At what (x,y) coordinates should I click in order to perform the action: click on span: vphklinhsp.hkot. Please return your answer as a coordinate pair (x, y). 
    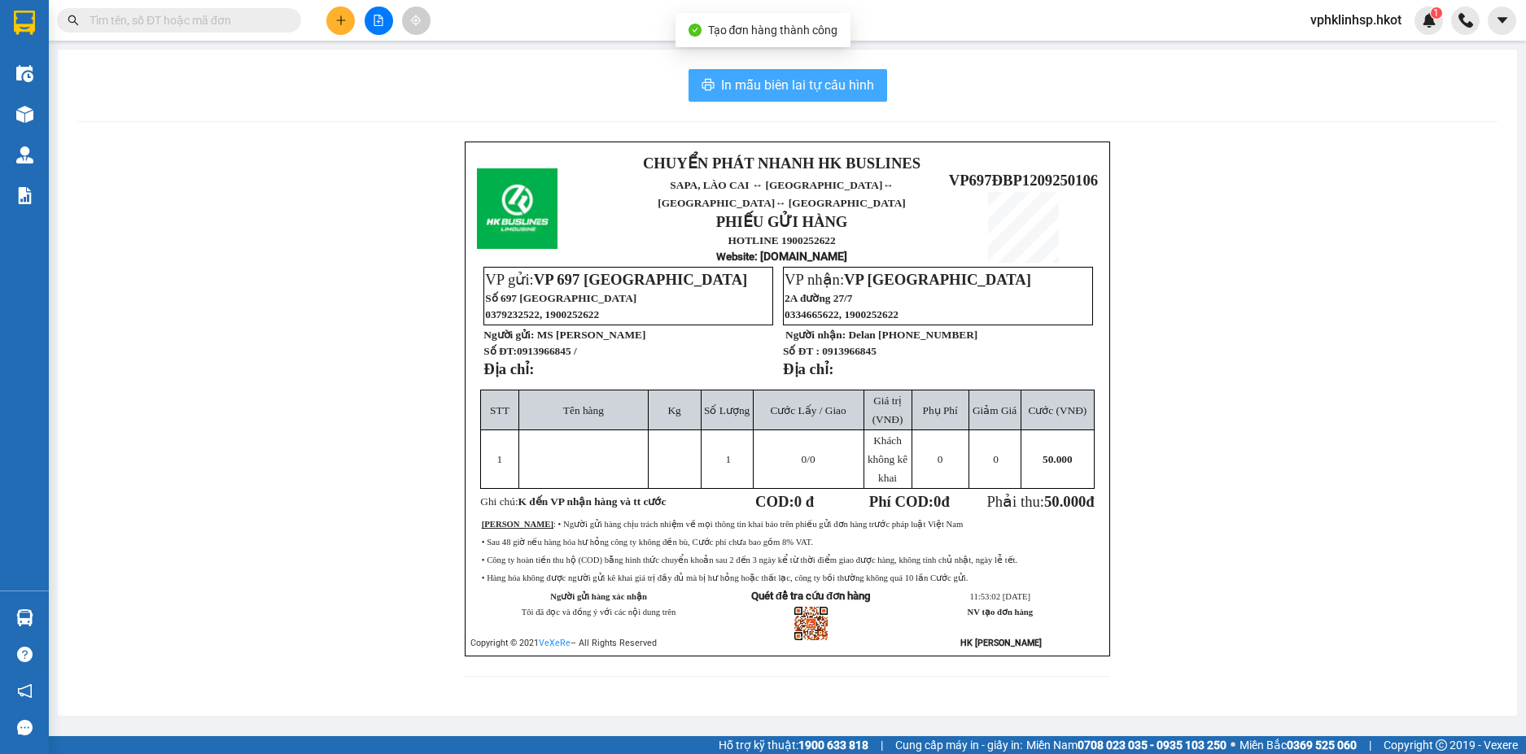
    Looking at the image, I should click on (1356, 20).